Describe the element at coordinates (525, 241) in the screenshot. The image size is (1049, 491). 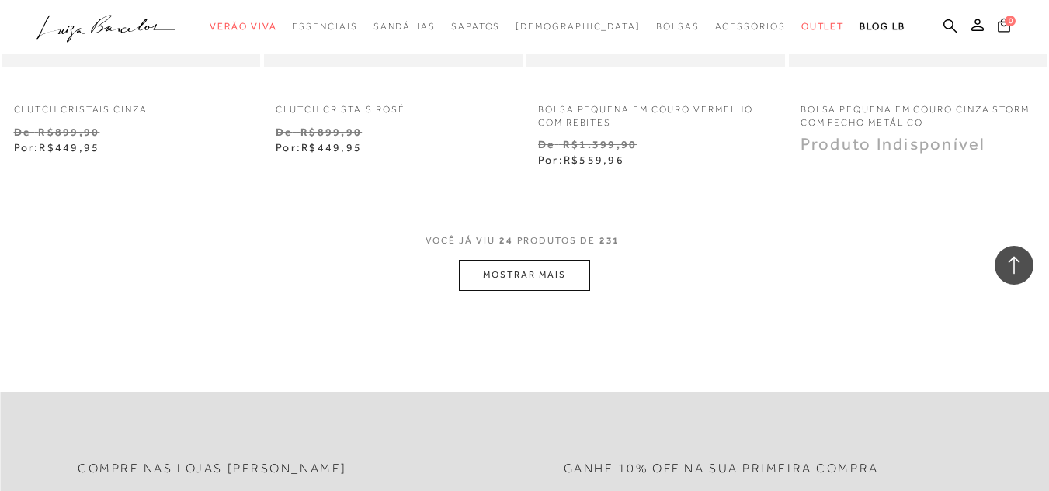
I see `span: VOCÊ JÁ VIU PRODUTOS DE` at that location.